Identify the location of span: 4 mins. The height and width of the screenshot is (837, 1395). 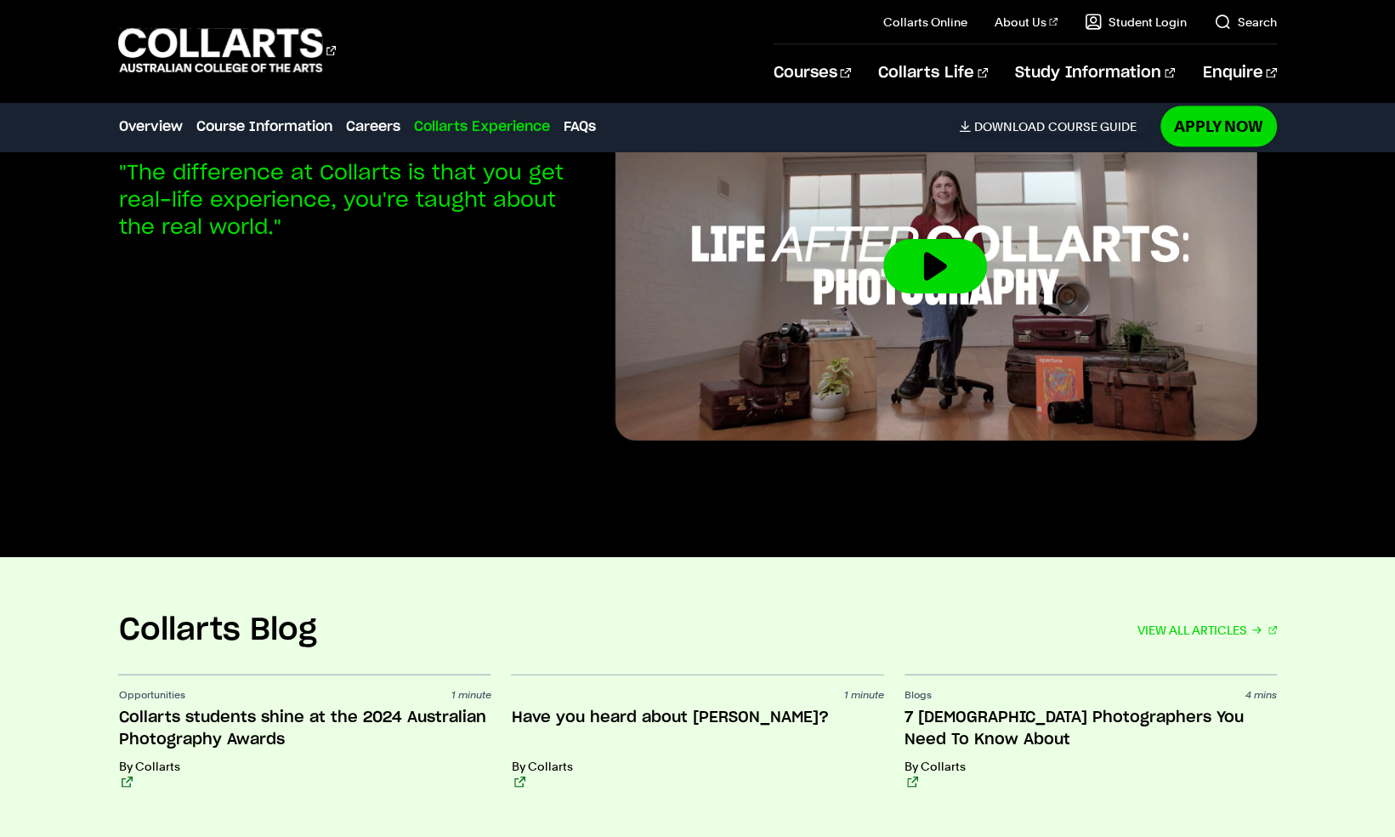
(1261, 695).